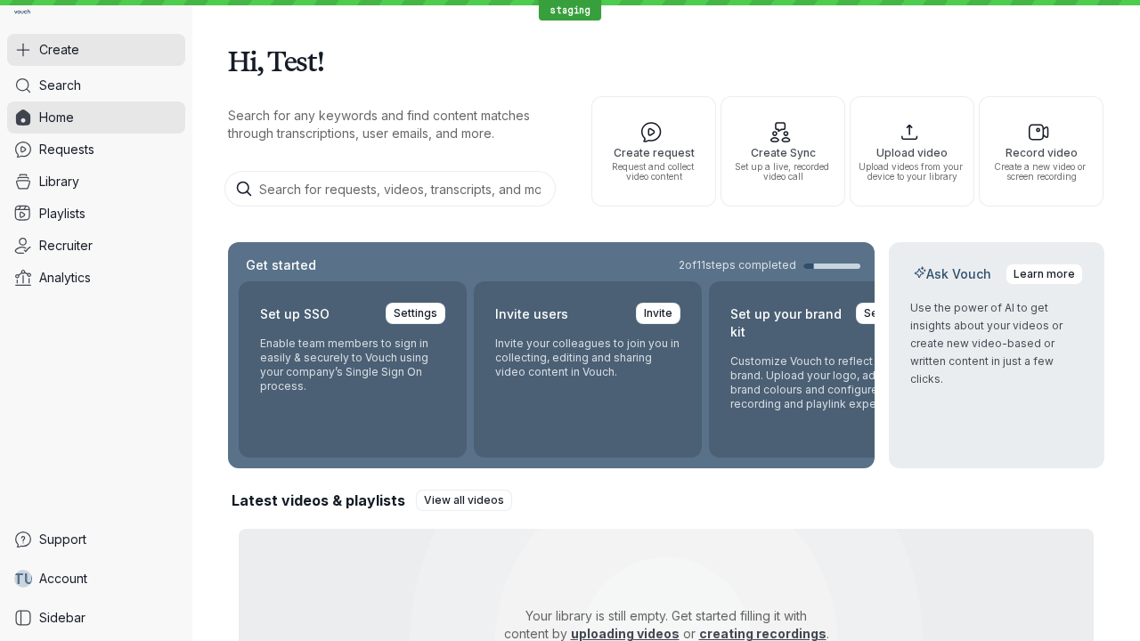 Image resolution: width=1140 pixels, height=641 pixels. What do you see at coordinates (912, 151) in the screenshot?
I see `button: Upload videoUpload videos from your device to your library` at bounding box center [912, 151].